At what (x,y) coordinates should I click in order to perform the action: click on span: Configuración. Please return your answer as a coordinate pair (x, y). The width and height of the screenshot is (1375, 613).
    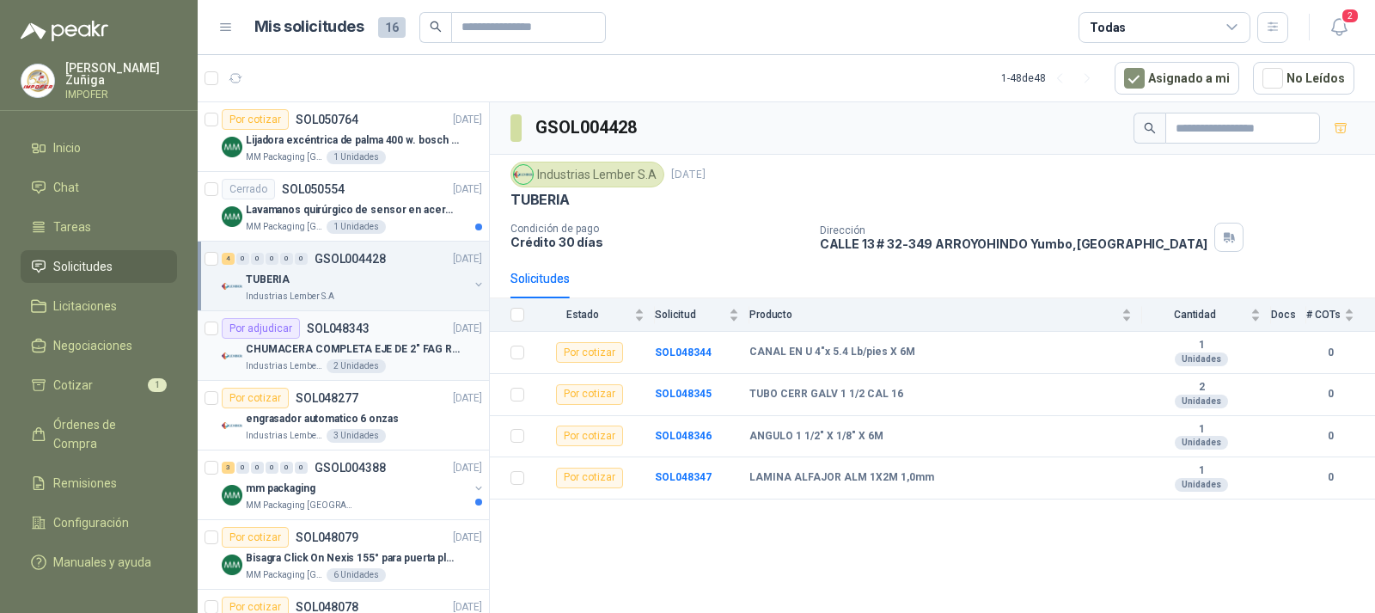
    Looking at the image, I should click on (91, 523).